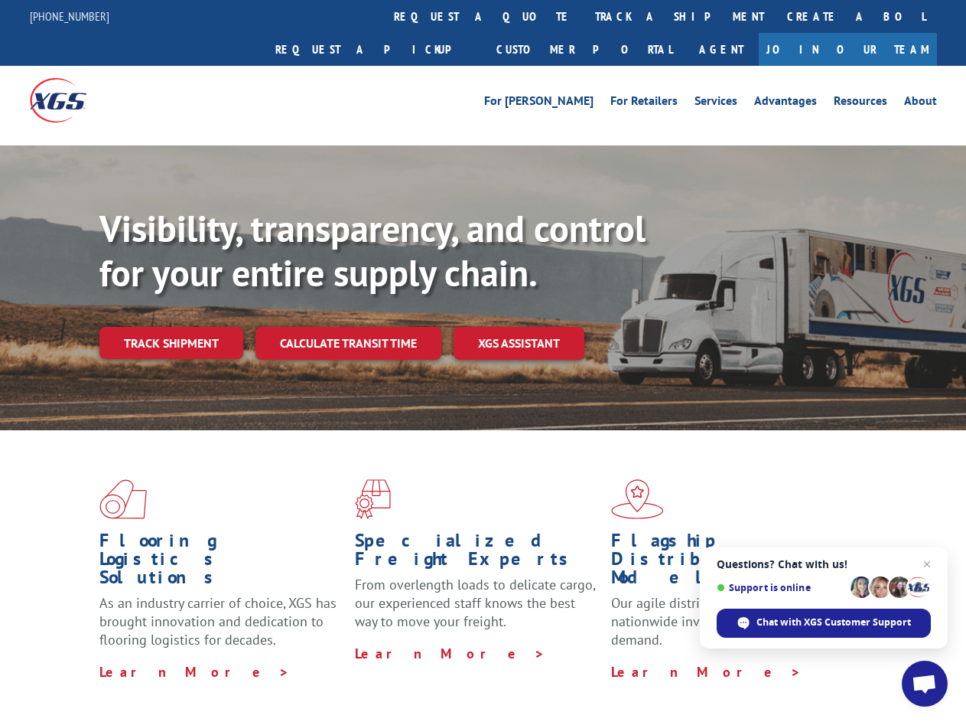  I want to click on img: xgs-icon-total-supply-chain-intelligence-red, so click(123, 499).